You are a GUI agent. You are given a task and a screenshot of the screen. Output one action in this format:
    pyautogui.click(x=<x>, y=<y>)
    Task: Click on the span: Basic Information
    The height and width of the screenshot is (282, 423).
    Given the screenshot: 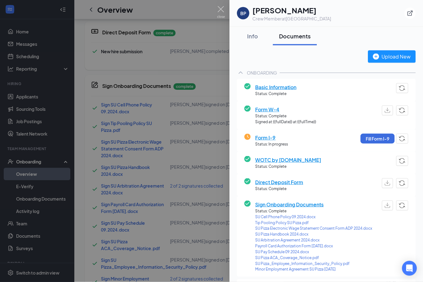 What is the action you would take?
    pyautogui.click(x=276, y=87)
    